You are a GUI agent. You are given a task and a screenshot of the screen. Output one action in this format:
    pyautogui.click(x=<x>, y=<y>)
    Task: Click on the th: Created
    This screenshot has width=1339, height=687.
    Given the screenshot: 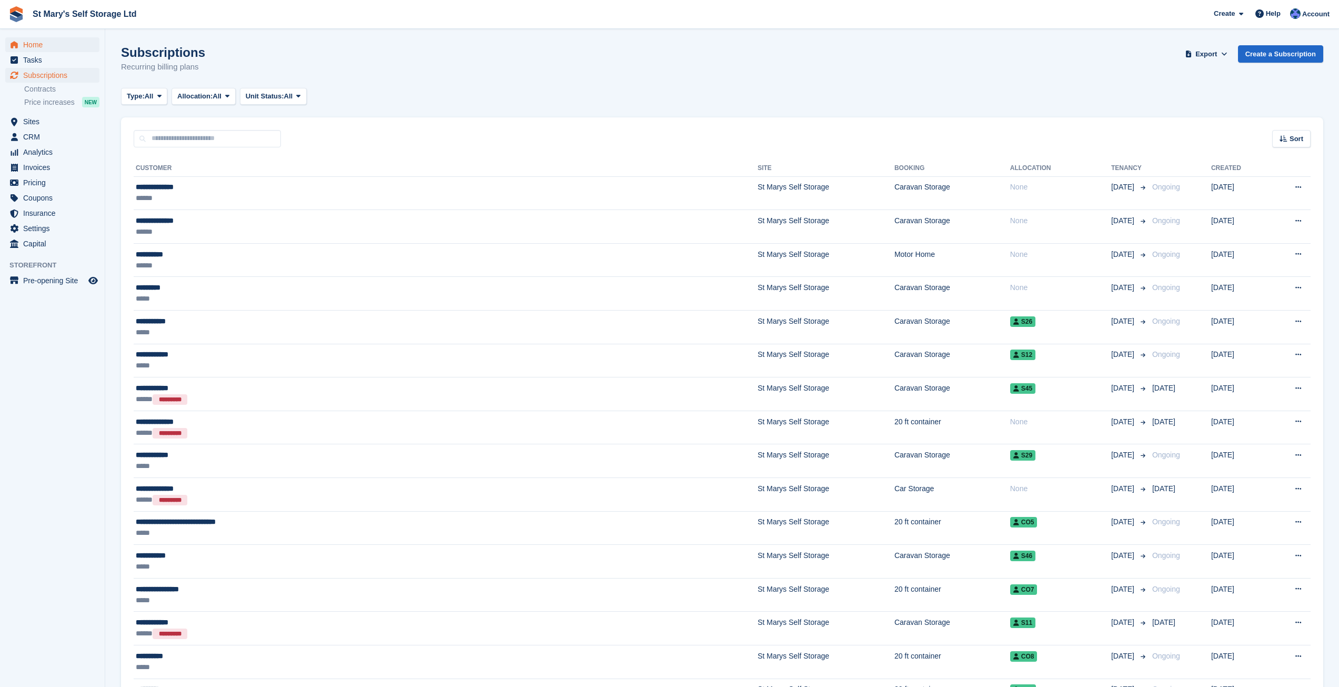 What is the action you would take?
    pyautogui.click(x=1239, y=168)
    